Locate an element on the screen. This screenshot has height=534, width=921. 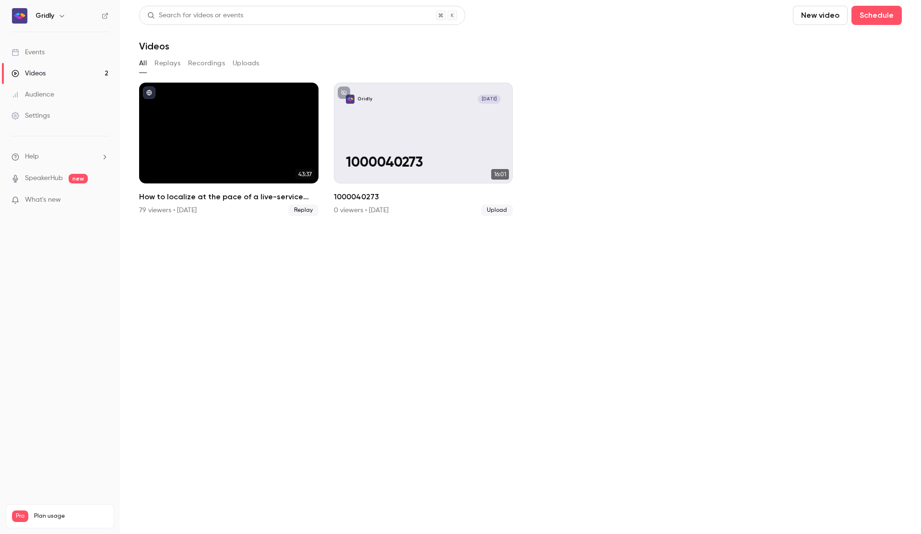
span: new is located at coordinates (78, 179).